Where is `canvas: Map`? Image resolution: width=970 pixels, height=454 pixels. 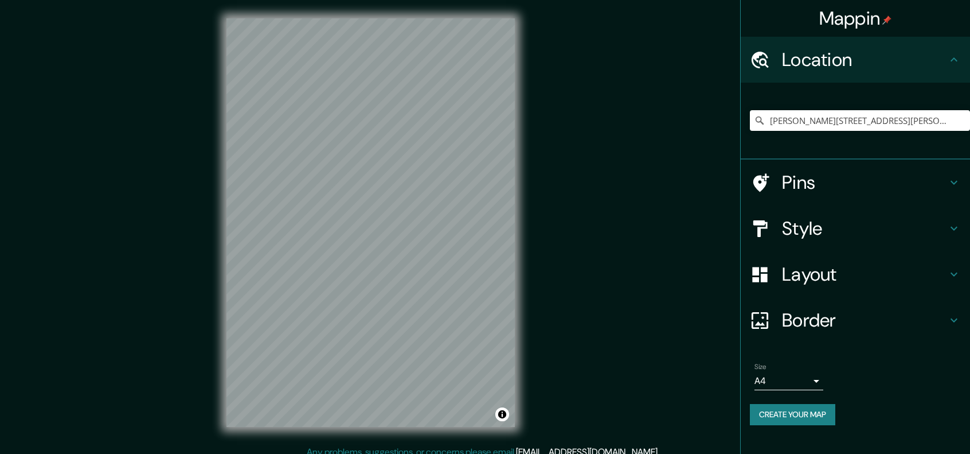 canvas: Map is located at coordinates (370, 223).